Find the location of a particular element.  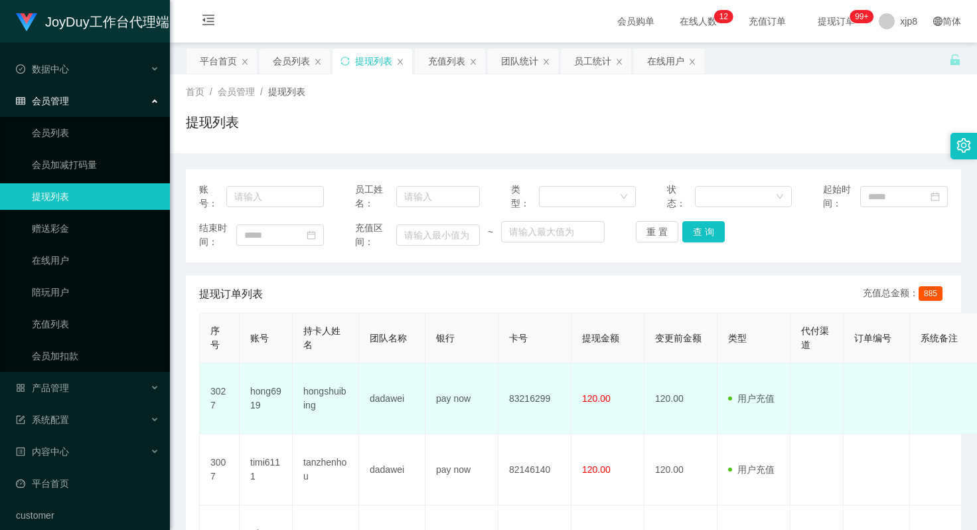

i: 图标: table is located at coordinates (21, 101).